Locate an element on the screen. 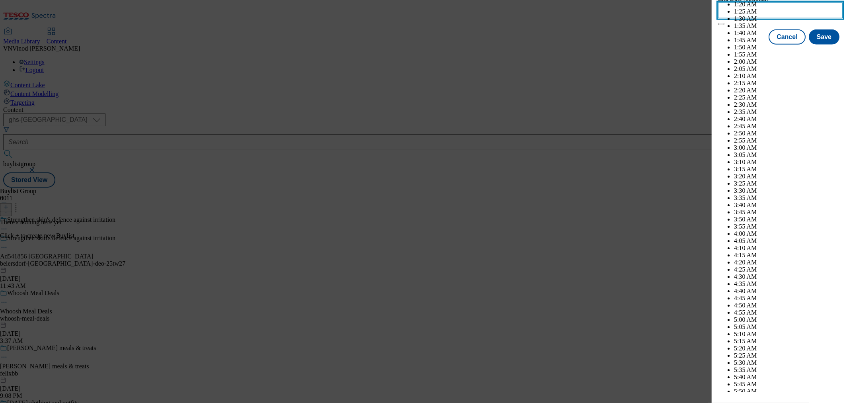  li: 2:45 AM is located at coordinates (788, 126).